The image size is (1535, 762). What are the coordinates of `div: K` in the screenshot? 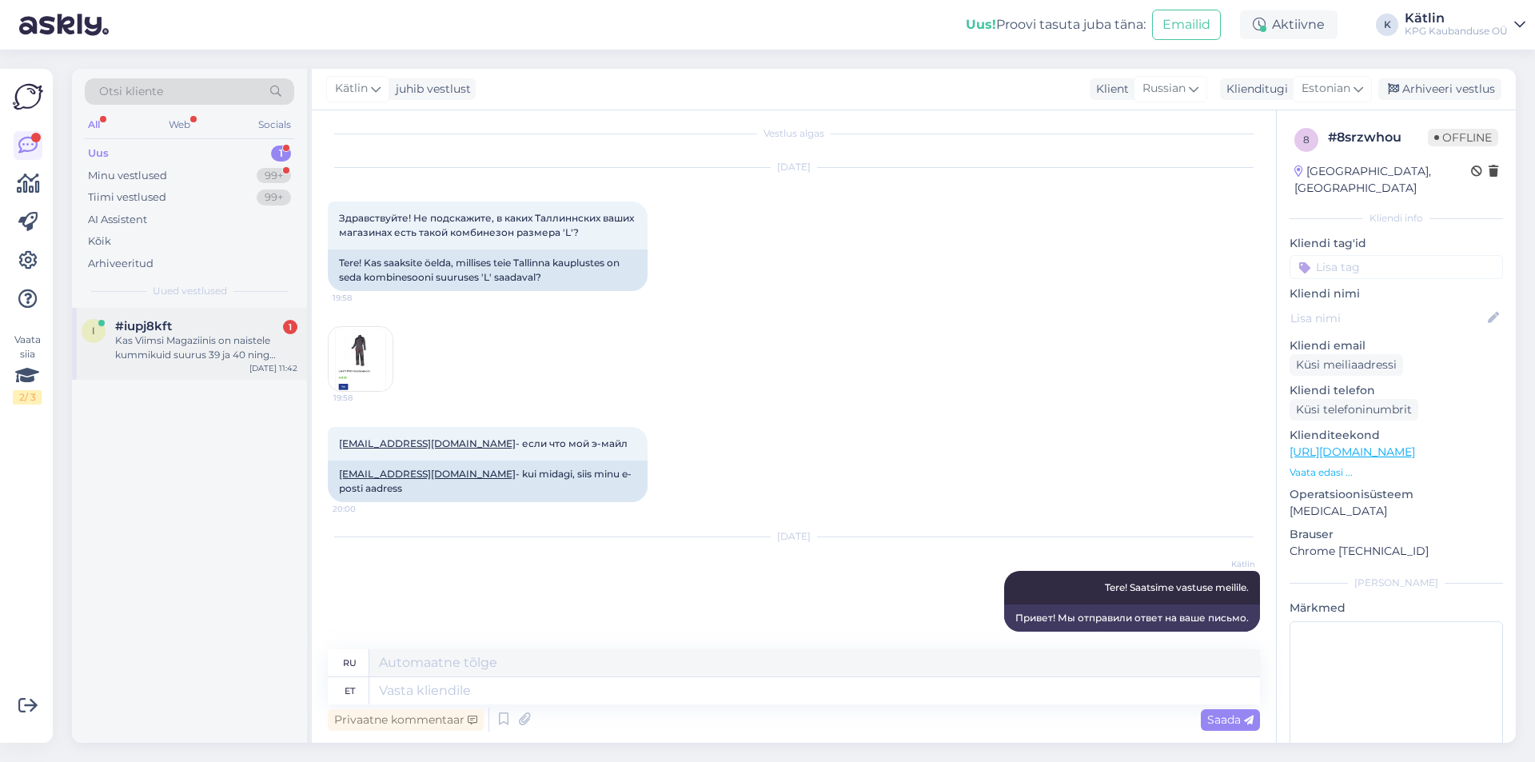 It's located at (1387, 25).